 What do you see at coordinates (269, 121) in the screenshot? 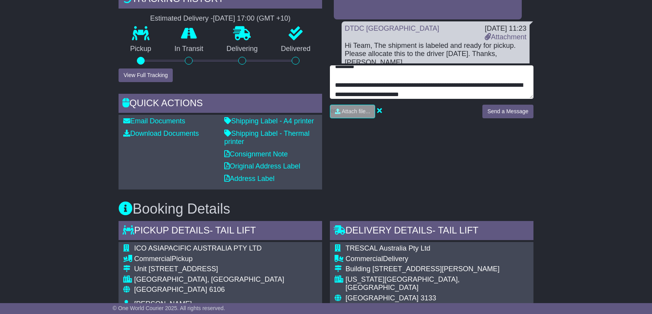
I see `a: Shipping Label - A4 printer` at bounding box center [269, 121].